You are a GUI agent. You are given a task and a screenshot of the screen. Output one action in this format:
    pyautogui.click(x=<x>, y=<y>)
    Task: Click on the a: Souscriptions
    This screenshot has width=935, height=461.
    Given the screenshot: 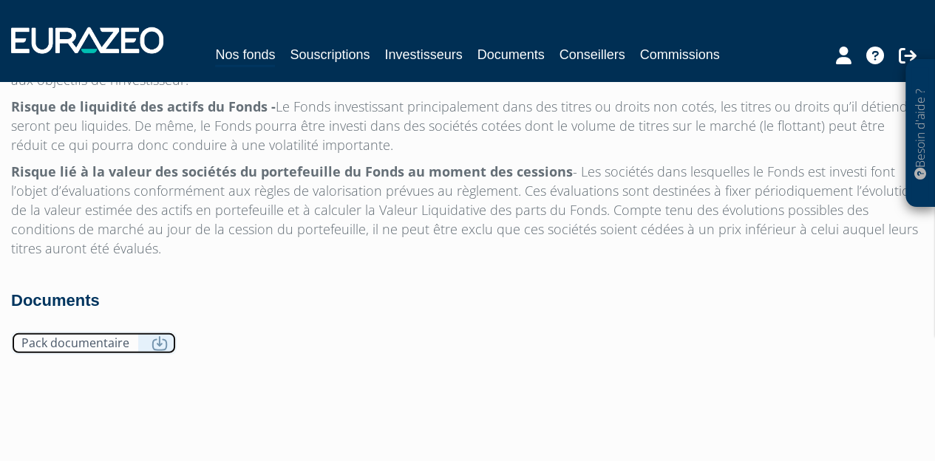 What is the action you would take?
    pyautogui.click(x=330, y=55)
    